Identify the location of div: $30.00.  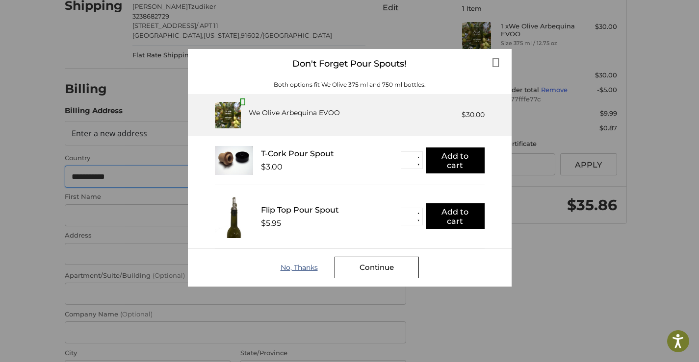
(473, 115).